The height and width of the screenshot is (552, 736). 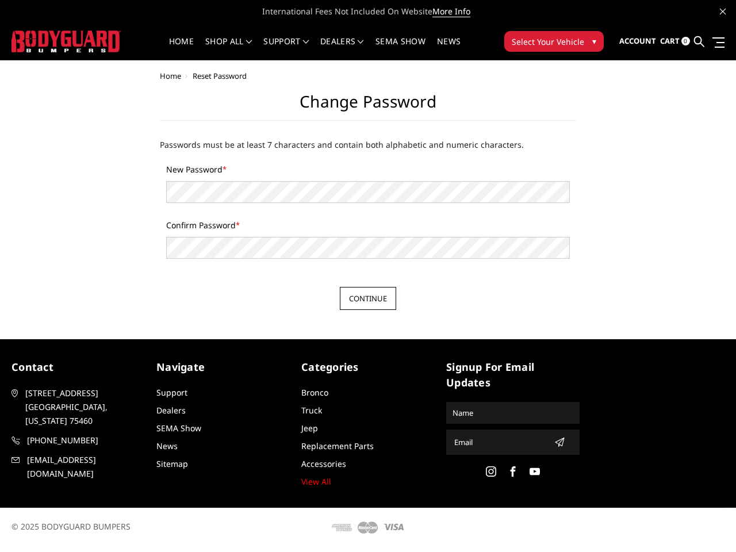 What do you see at coordinates (170, 76) in the screenshot?
I see `span: Home` at bounding box center [170, 76].